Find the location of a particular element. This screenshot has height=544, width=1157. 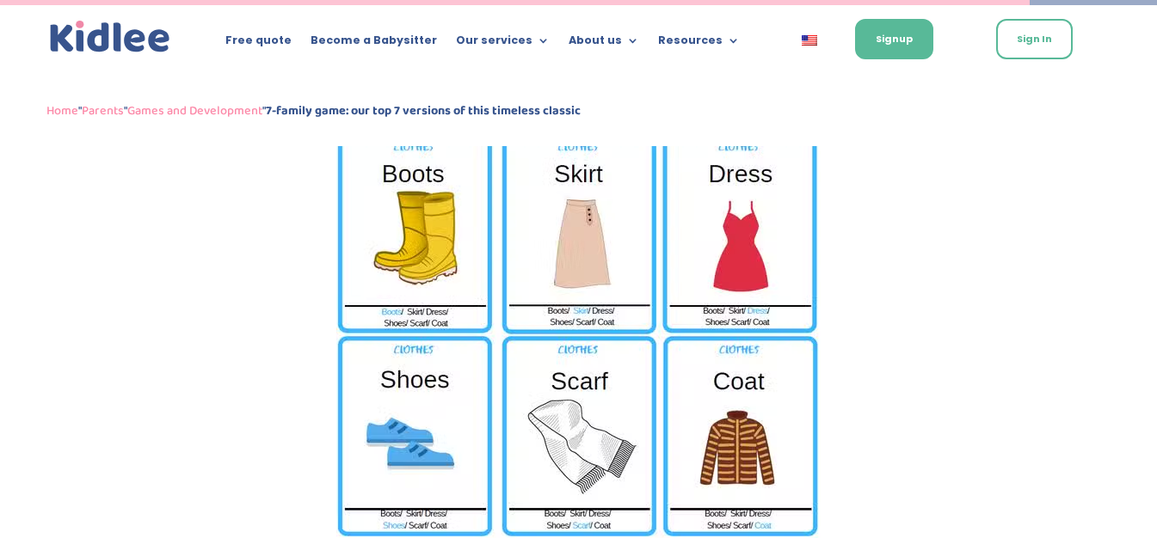

a: Sign In is located at coordinates (1034, 39).